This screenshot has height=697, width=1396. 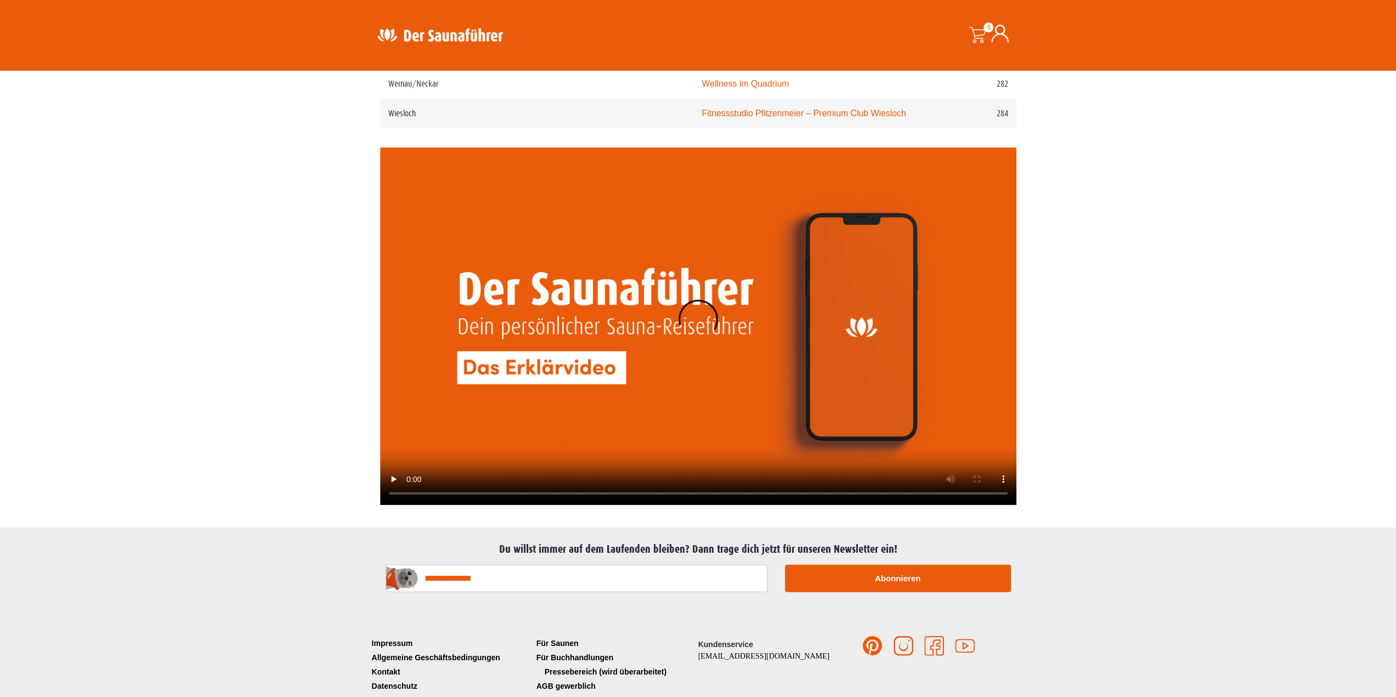 What do you see at coordinates (616, 657) in the screenshot?
I see `a: Für Buchhandlungen` at bounding box center [616, 657].